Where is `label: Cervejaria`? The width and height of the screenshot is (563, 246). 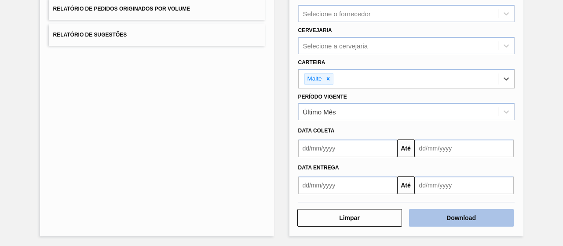 label: Cervejaria is located at coordinates (315, 30).